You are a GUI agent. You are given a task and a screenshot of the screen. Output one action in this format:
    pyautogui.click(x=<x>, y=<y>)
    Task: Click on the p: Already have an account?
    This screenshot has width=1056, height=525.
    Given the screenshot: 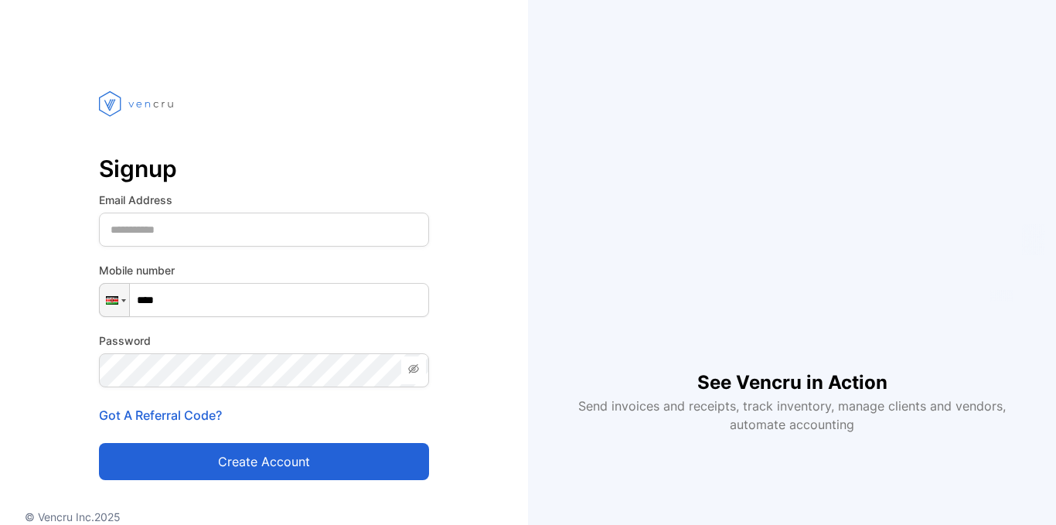 What is the action you would take?
    pyautogui.click(x=264, y=513)
    